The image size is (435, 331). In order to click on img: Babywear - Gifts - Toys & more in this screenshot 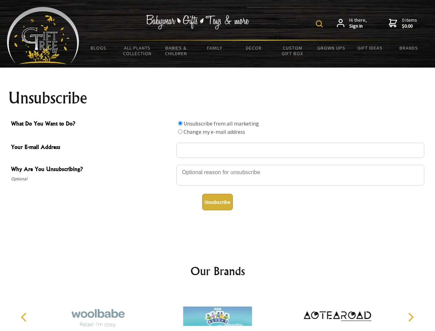, I will do `click(198, 22)`.